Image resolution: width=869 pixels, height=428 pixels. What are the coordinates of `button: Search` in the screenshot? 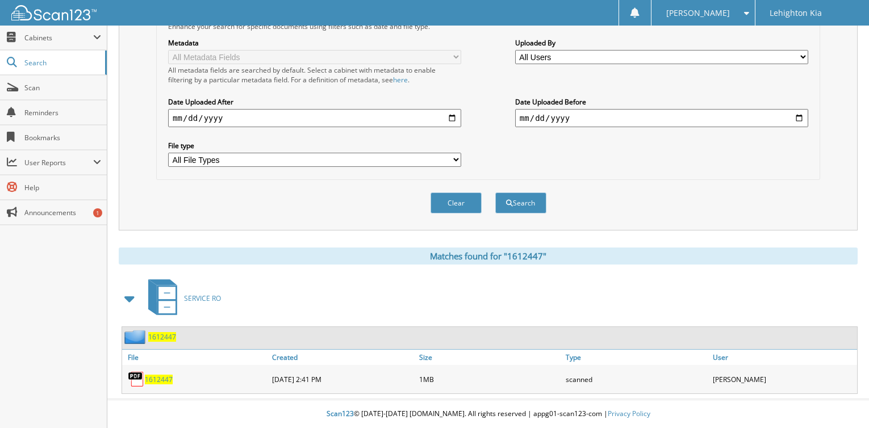 It's located at (521, 203).